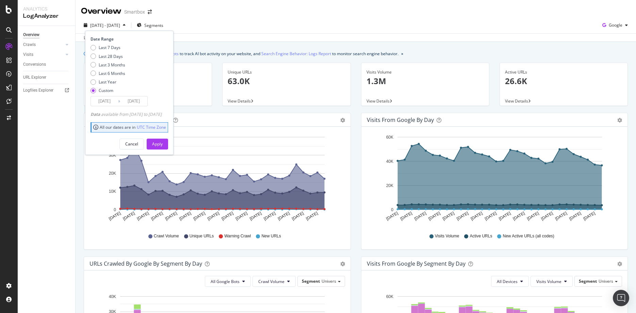 The height and width of the screenshot is (313, 636). Describe the element at coordinates (507, 281) in the screenshot. I see `span: All Devices` at that location.